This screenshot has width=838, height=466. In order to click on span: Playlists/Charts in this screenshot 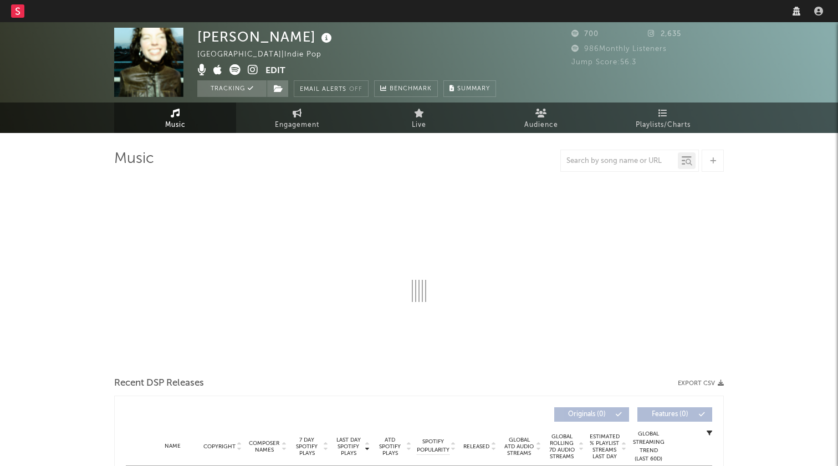, I will do `click(663, 125)`.